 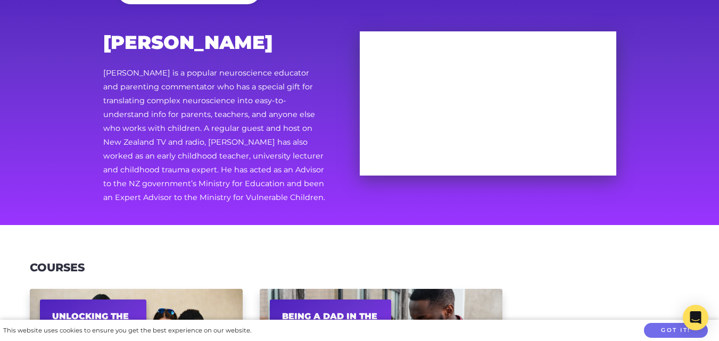 What do you see at coordinates (330, 321) in the screenshot?
I see `h2: Being a Dad in the Modern World` at bounding box center [330, 321].